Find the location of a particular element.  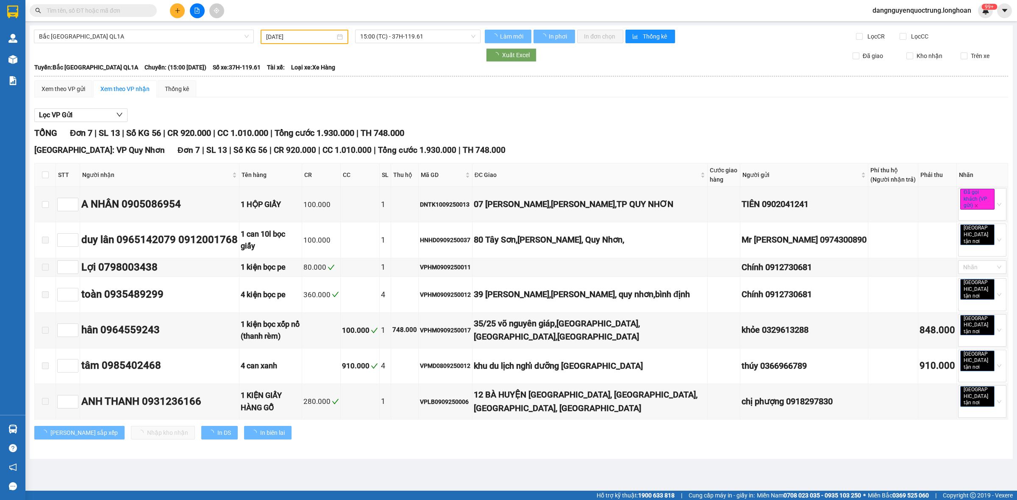

button: file-add is located at coordinates (197, 11).